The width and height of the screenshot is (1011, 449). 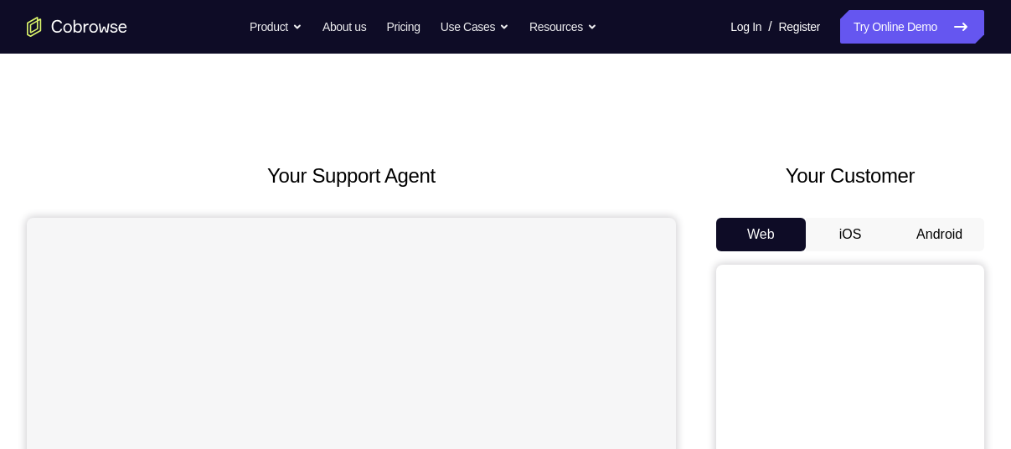 What do you see at coordinates (475, 27) in the screenshot?
I see `button: Use Cases` at bounding box center [475, 27].